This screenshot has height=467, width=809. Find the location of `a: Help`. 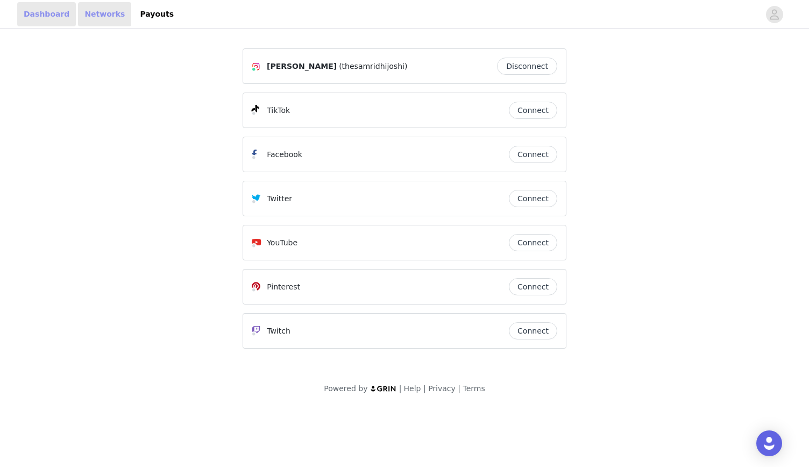

a: Help is located at coordinates (413, 388).